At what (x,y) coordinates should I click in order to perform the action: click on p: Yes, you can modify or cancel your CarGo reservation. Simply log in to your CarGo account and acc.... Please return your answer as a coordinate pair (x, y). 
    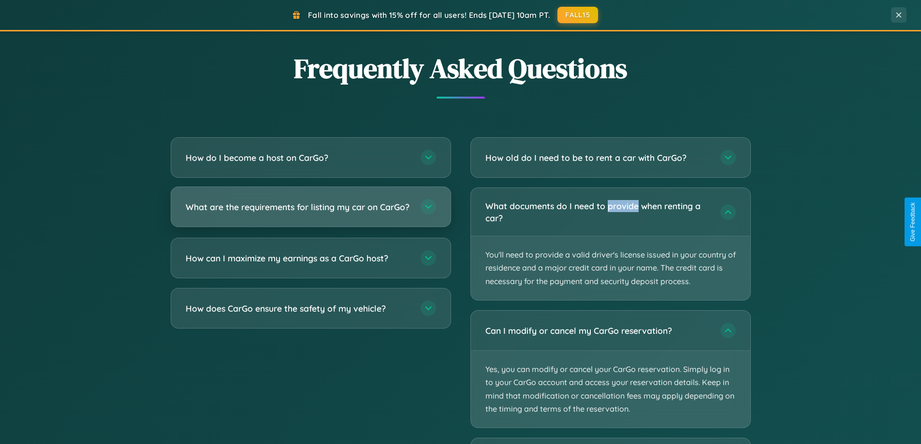
    Looking at the image, I should click on (611, 389).